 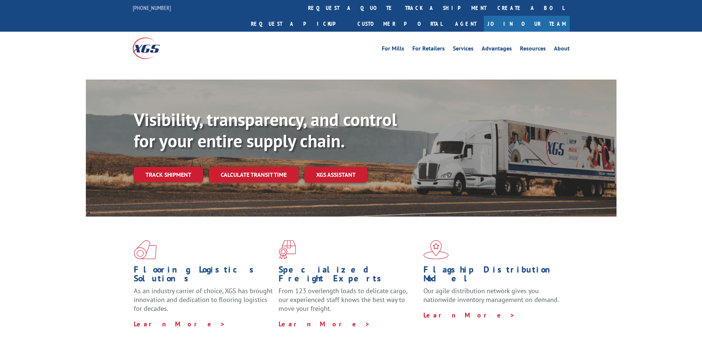 I want to click on a: Calculate transit time, so click(x=254, y=175).